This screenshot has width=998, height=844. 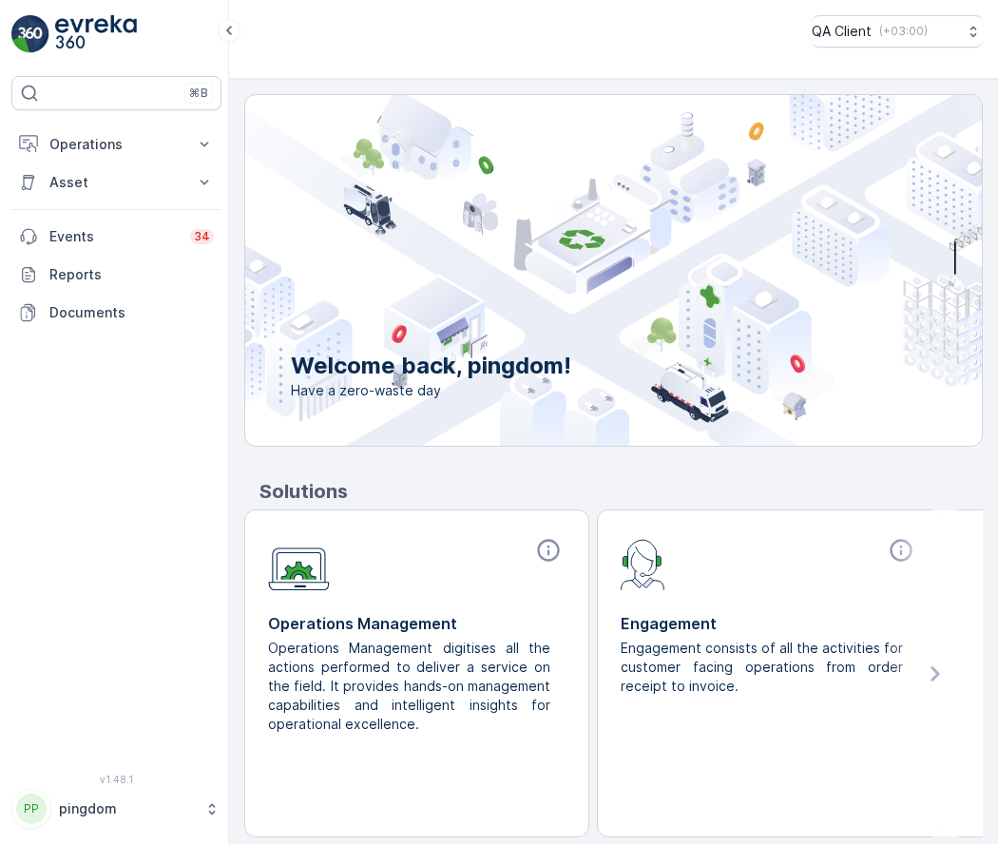 What do you see at coordinates (96, 34) in the screenshot?
I see `img: logo_light-DOdMpM7g.png` at bounding box center [96, 34].